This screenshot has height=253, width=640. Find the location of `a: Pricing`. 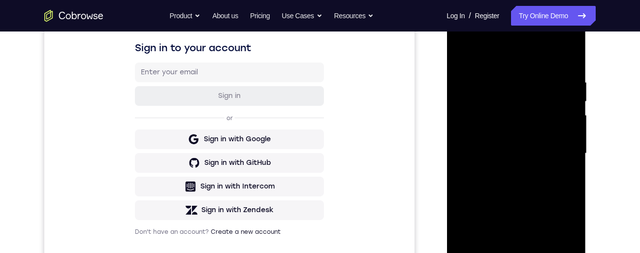

a: Pricing is located at coordinates (260, 16).